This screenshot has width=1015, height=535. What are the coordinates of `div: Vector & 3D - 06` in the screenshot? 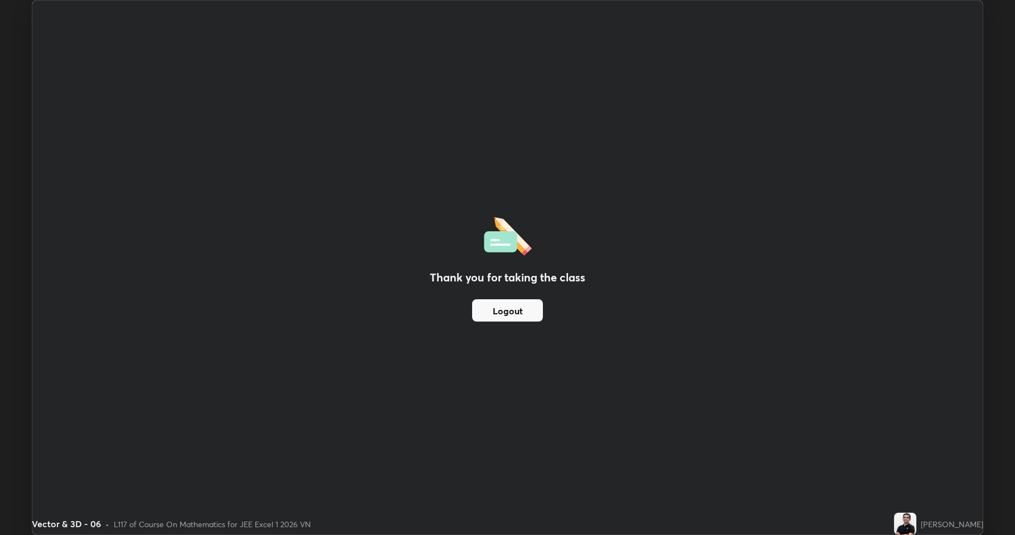 It's located at (66, 524).